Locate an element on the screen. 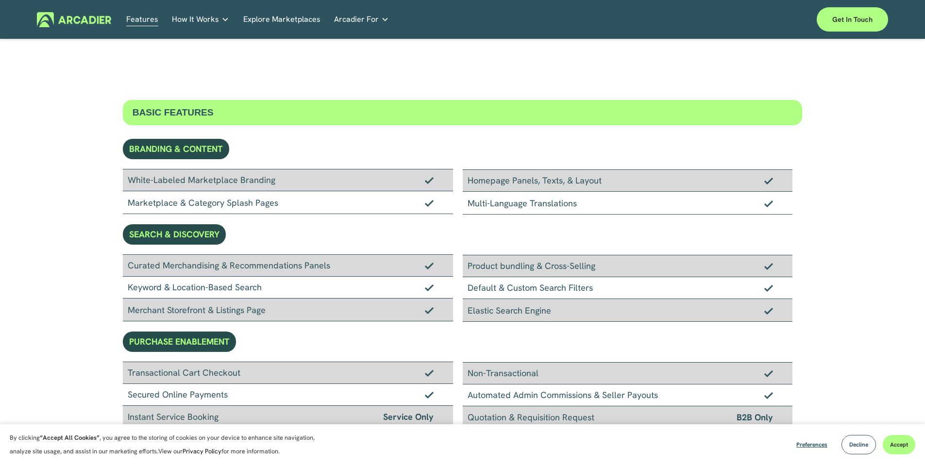 The height and width of the screenshot is (465, 925). div: Quotation & Requisition Request is located at coordinates (628, 417).